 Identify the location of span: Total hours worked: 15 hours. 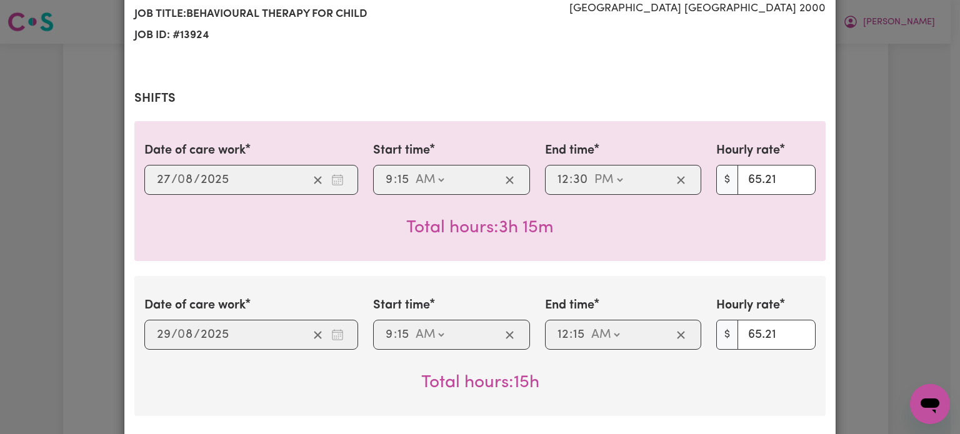
(480, 383).